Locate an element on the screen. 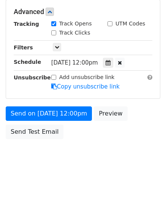  label: Track Opens is located at coordinates (76, 24).